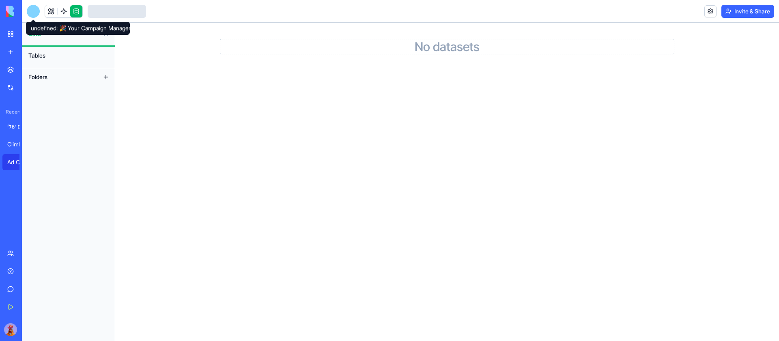  What do you see at coordinates (19, 127) in the screenshot?
I see `a: ספר המתכונים שלי` at bounding box center [19, 127].